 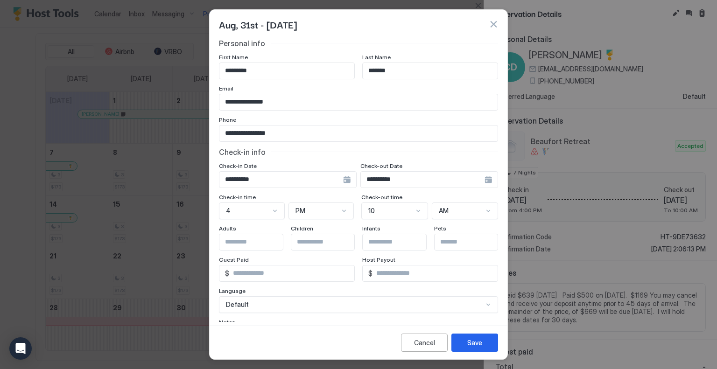 What do you see at coordinates (227, 322) in the screenshot?
I see `span: Notes` at bounding box center [227, 322].